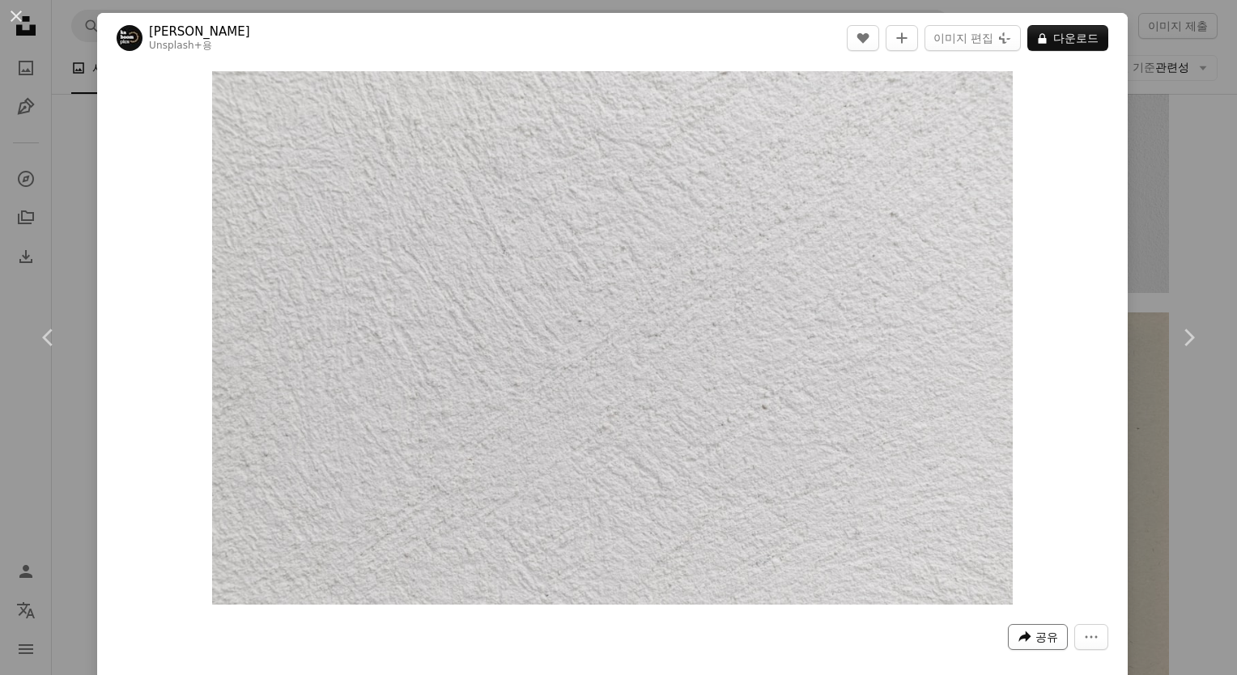 The image size is (1237, 675). Describe the element at coordinates (1038, 637) in the screenshot. I see `button: 이 이미지 공유` at that location.